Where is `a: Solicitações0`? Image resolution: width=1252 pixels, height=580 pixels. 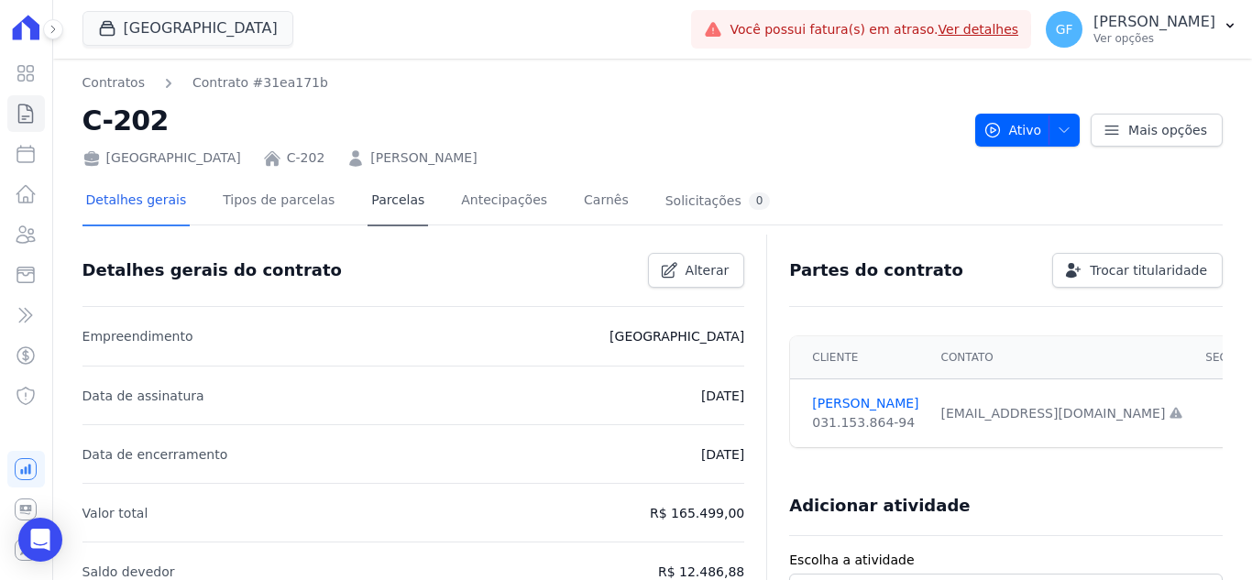
a: Solicitações0 is located at coordinates (718, 202).